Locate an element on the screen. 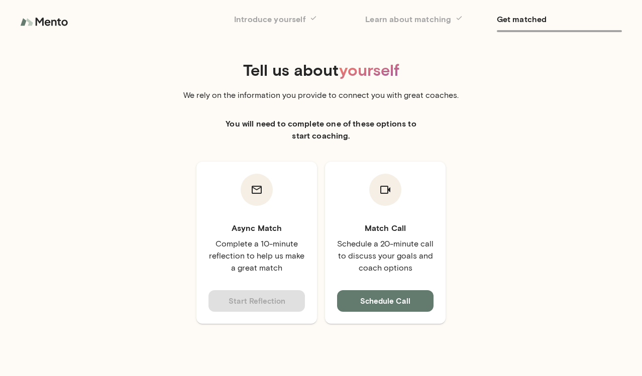 Image resolution: width=642 pixels, height=376 pixels. p: Complete a 10-minute reflection to help us make a great match is located at coordinates (257, 256).